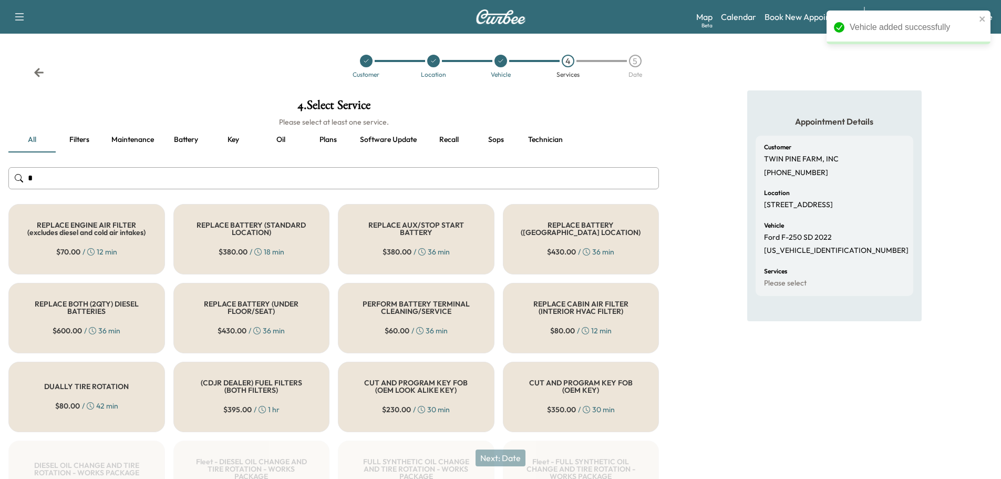  What do you see at coordinates (251, 252) in the screenshot?
I see `div: / 18 min` at bounding box center [251, 252].